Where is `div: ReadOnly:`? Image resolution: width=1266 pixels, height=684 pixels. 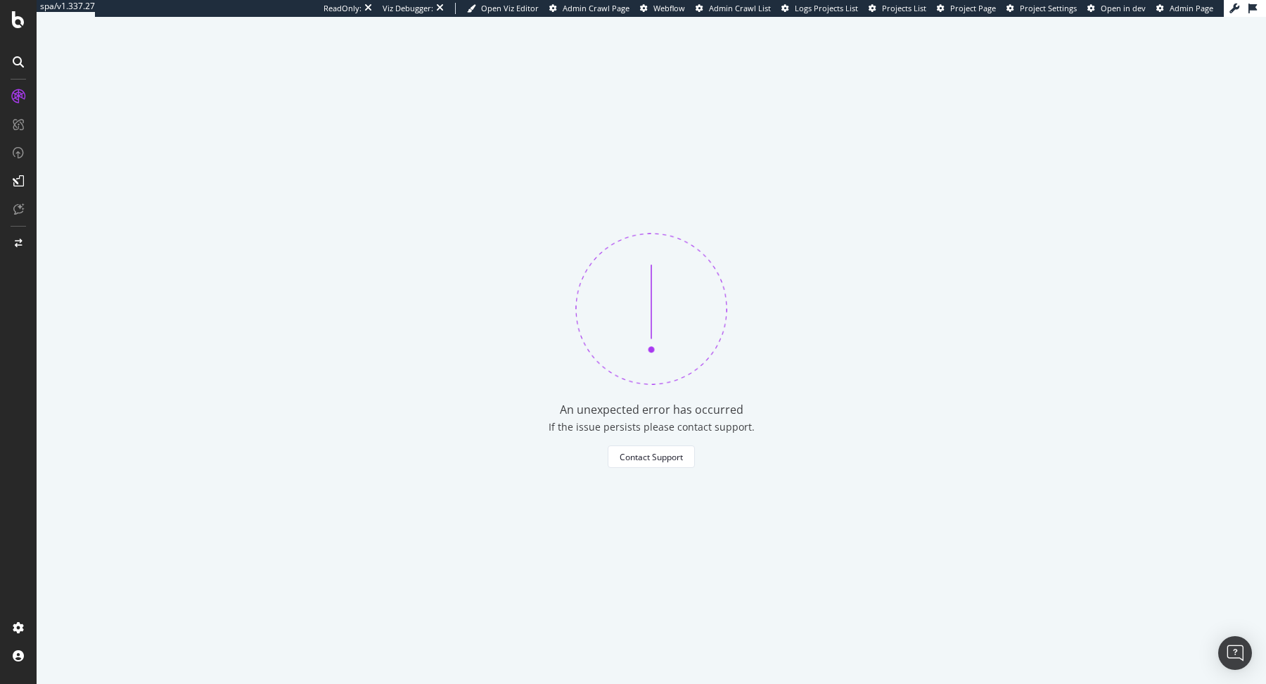 div: ReadOnly: is located at coordinates (343, 8).